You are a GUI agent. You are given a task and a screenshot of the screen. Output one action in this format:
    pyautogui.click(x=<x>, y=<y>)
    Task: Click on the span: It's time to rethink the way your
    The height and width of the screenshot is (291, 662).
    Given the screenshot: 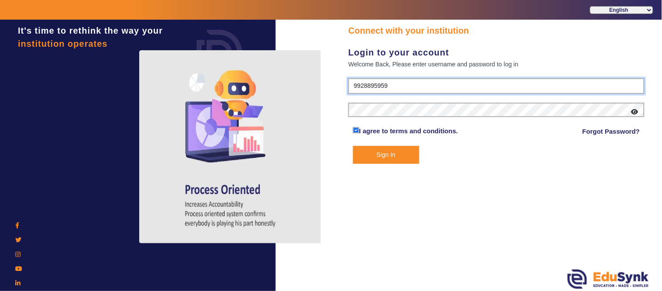 What is the action you would take?
    pyautogui.click(x=90, y=31)
    